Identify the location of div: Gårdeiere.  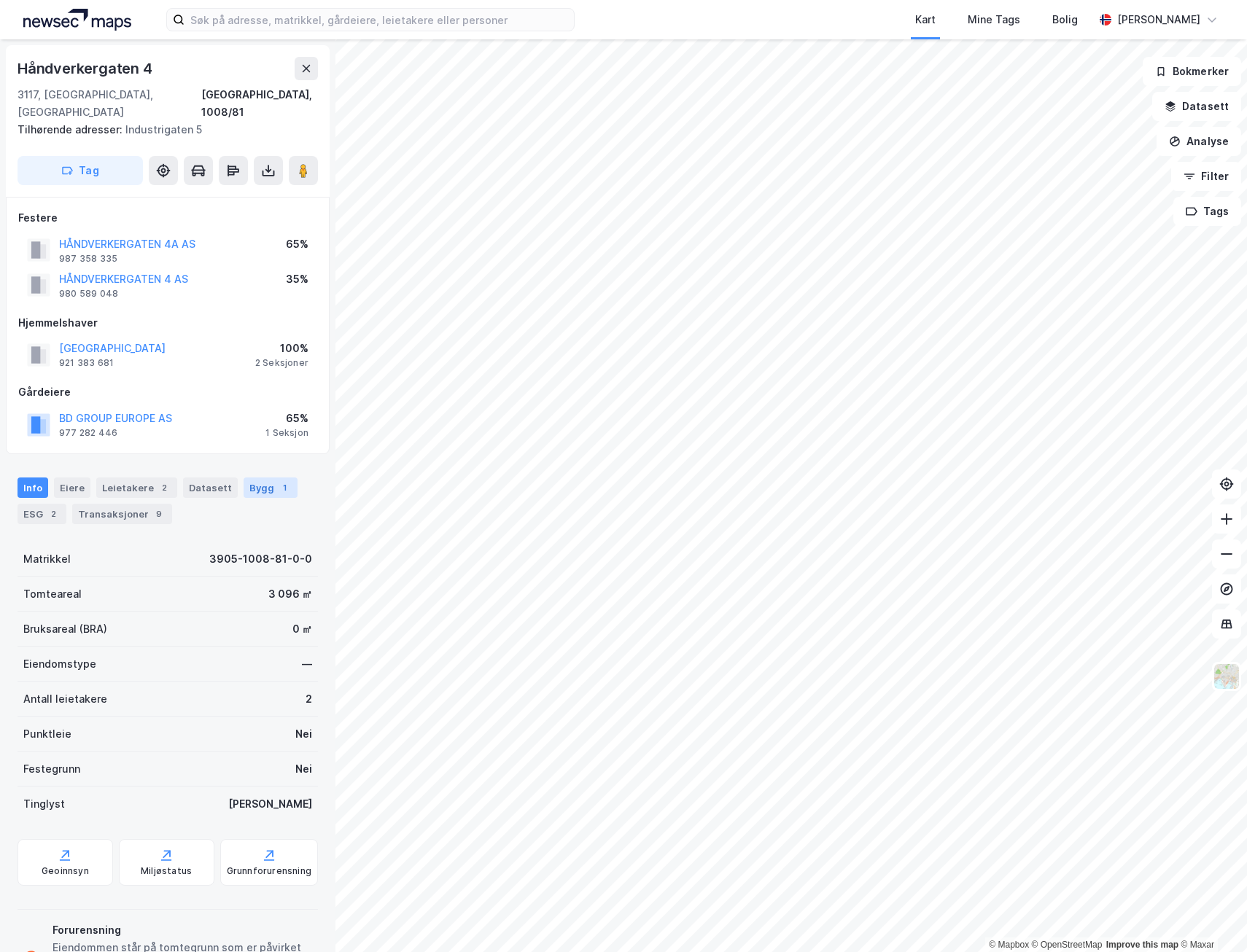
(168, 392).